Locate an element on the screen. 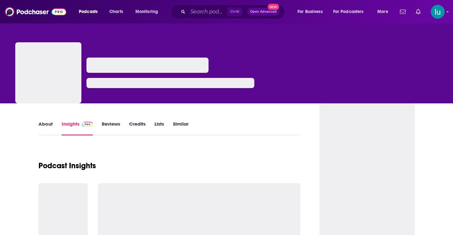  a: Reviews is located at coordinates (111, 128).